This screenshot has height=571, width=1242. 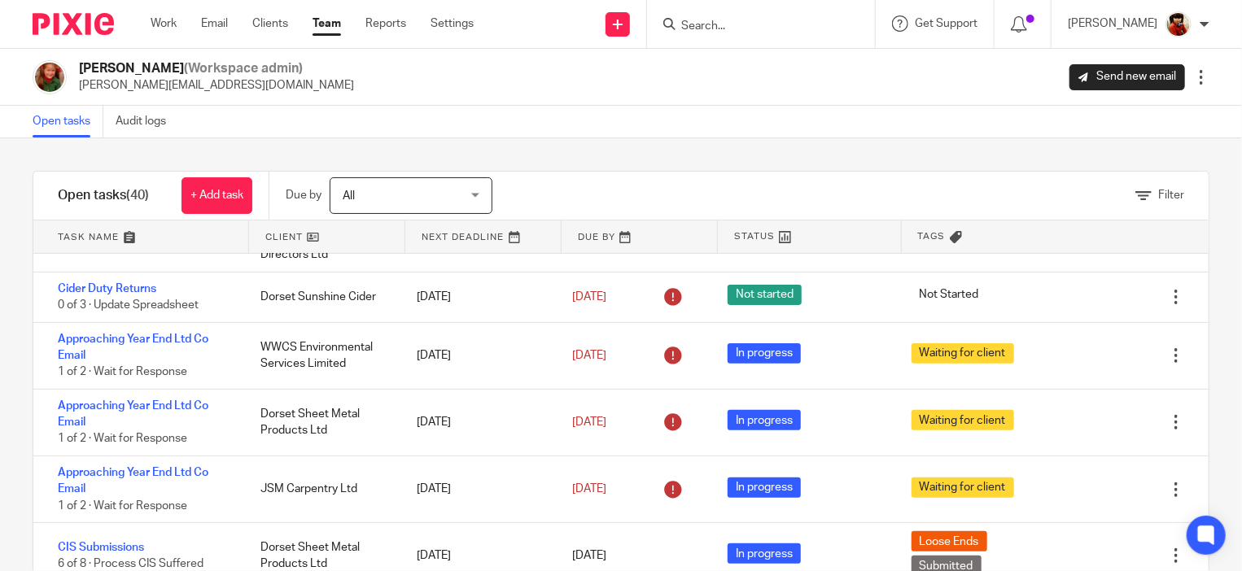 I want to click on span: Loose Ends, so click(x=949, y=541).